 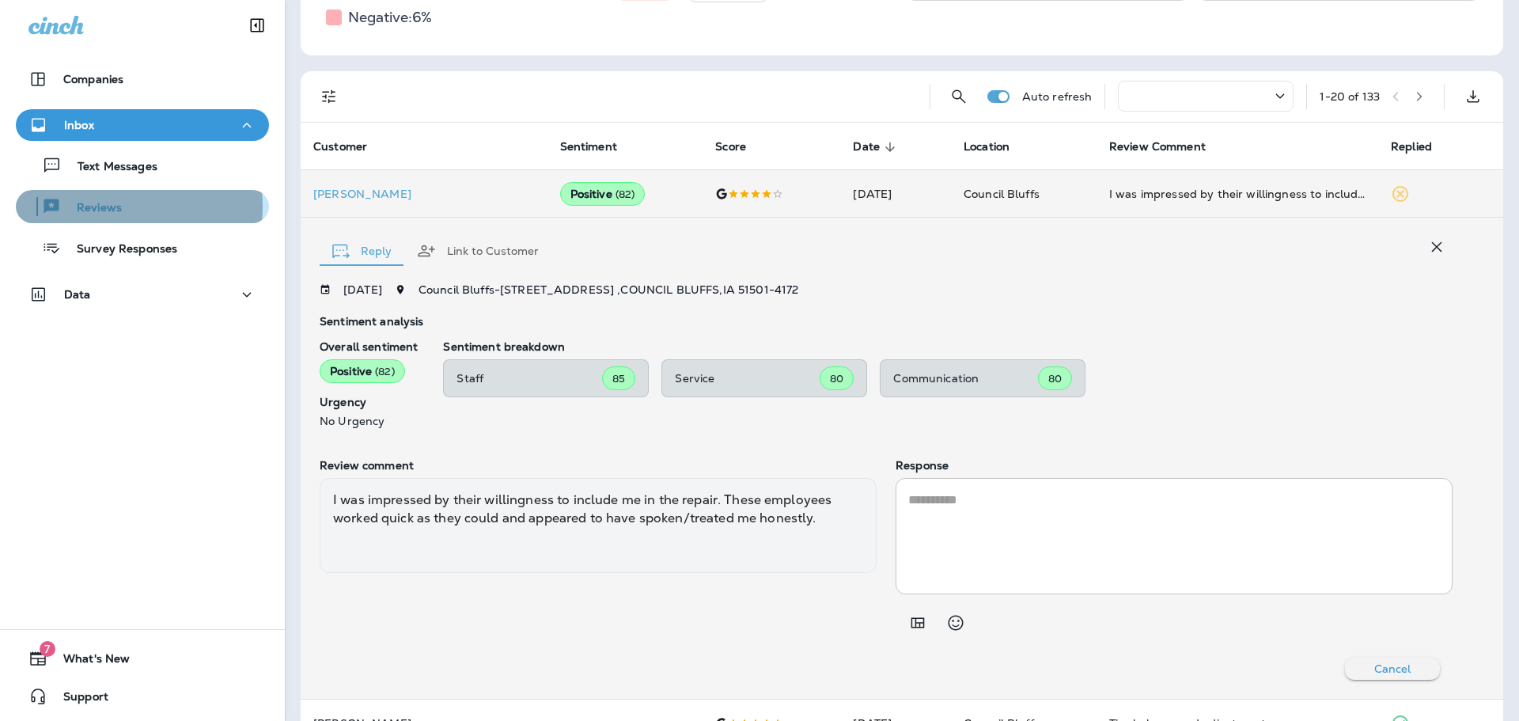 What do you see at coordinates (598, 465) in the screenshot?
I see `p: Review comment` at bounding box center [598, 465].